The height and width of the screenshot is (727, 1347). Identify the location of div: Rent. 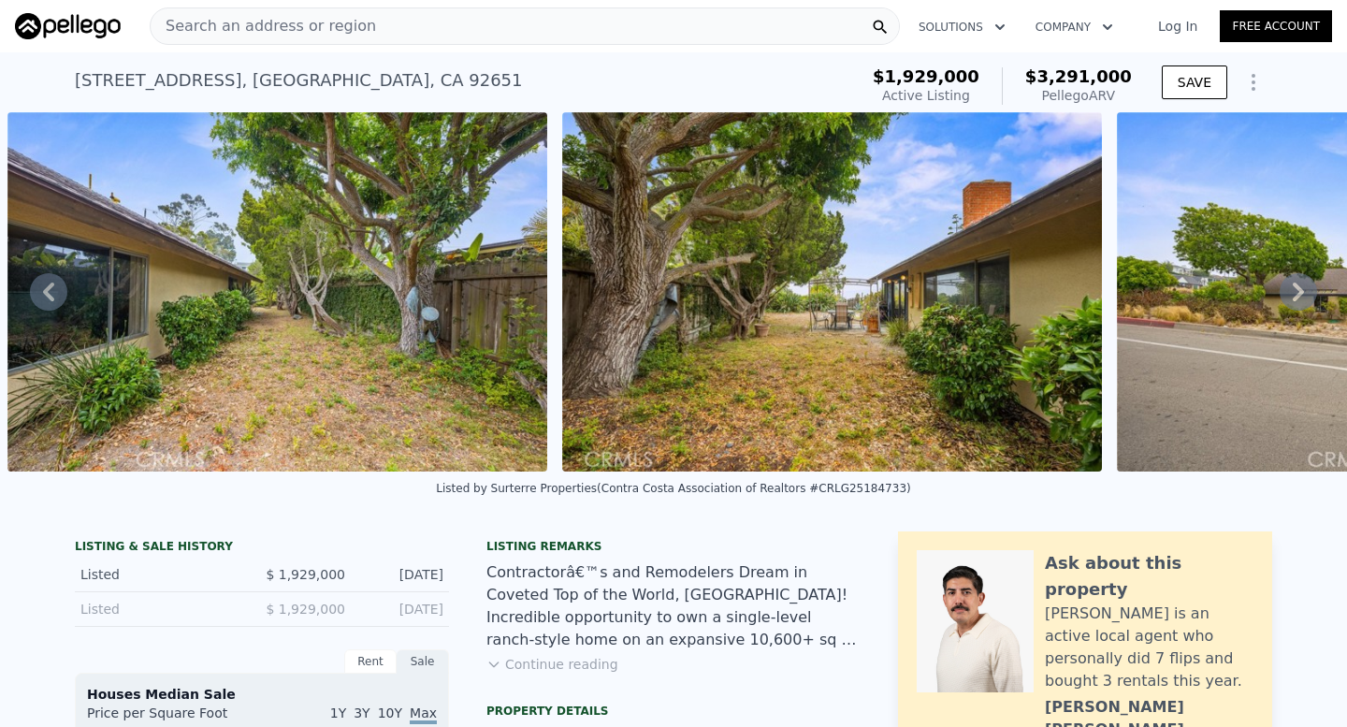
(370, 661).